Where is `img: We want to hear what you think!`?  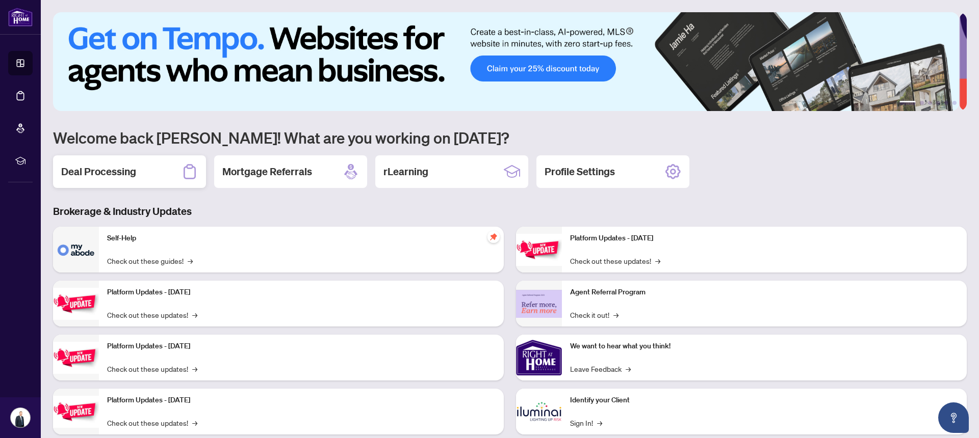
img: We want to hear what you think! is located at coordinates (539, 358).